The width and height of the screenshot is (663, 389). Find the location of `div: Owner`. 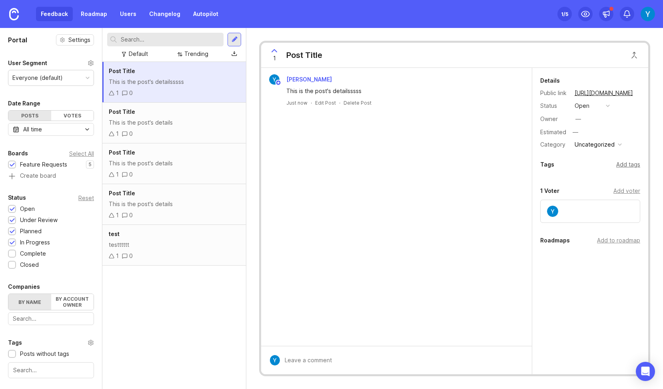

div: Owner is located at coordinates (554, 119).